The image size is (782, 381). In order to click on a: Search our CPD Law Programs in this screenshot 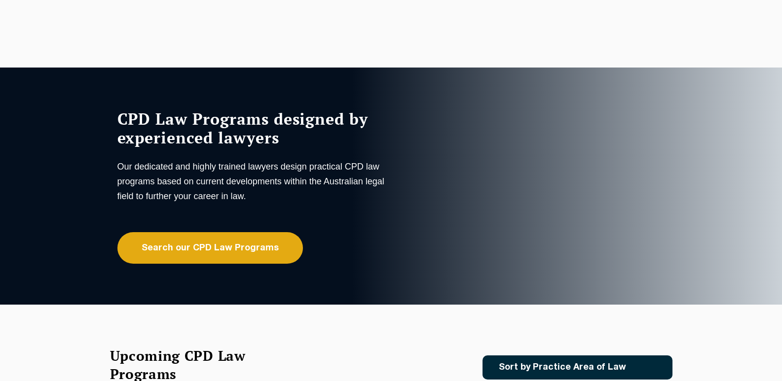, I will do `click(210, 248)`.